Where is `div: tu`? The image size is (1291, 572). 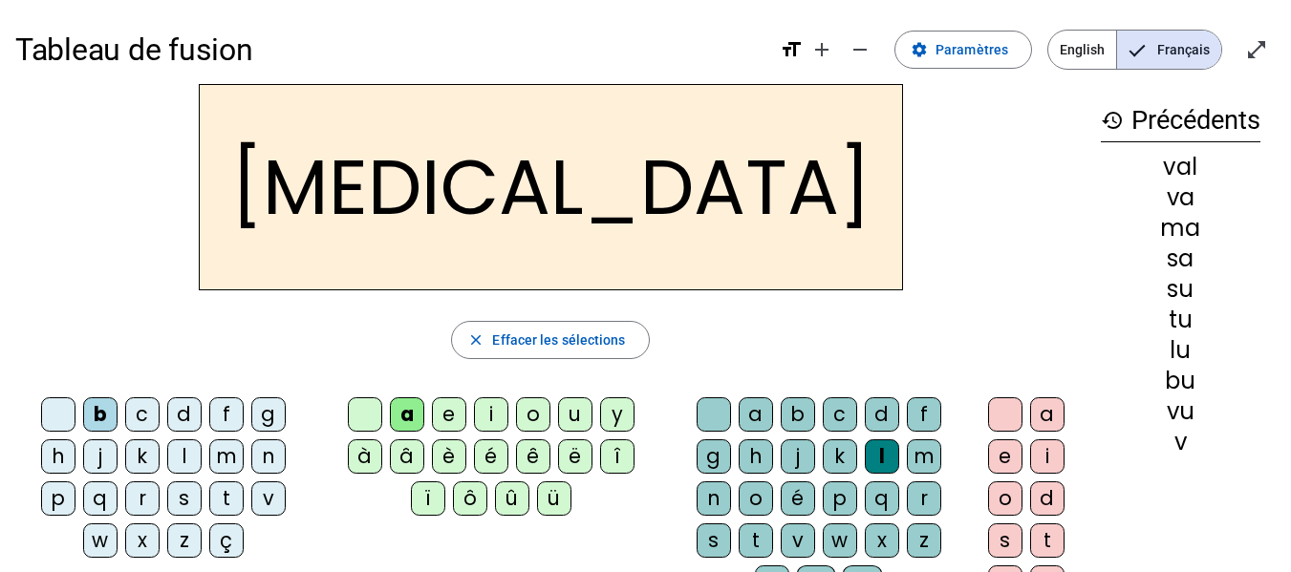
div: tu is located at coordinates (1180, 320).